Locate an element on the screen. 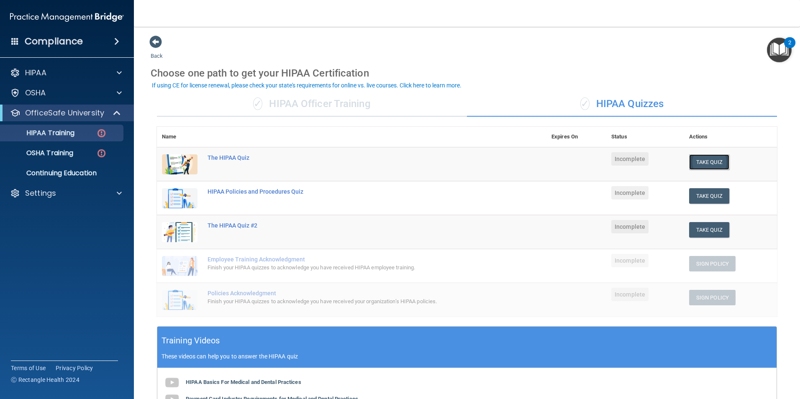 This screenshot has width=800, height=399. div: Finish your HIPAA quizzes to acknowledge you have received your organization’s HIPAA policies. is located at coordinates (356, 302).